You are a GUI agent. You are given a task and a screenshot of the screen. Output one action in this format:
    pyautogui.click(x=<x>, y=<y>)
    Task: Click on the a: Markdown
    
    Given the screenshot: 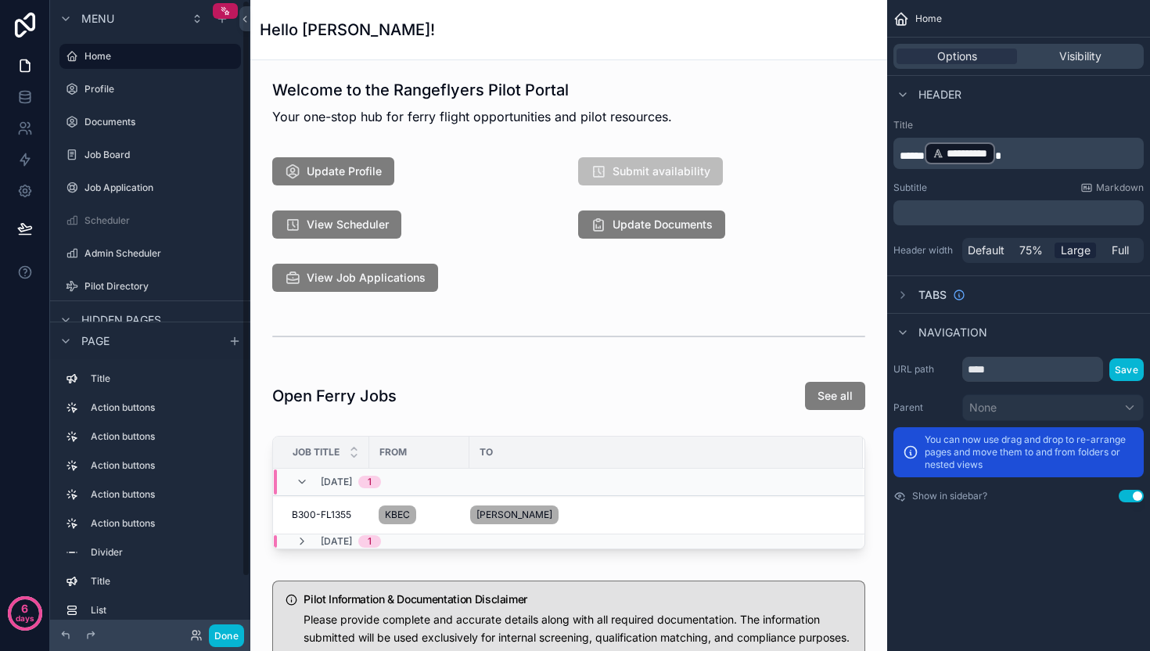 What is the action you would take?
    pyautogui.click(x=1111, y=188)
    